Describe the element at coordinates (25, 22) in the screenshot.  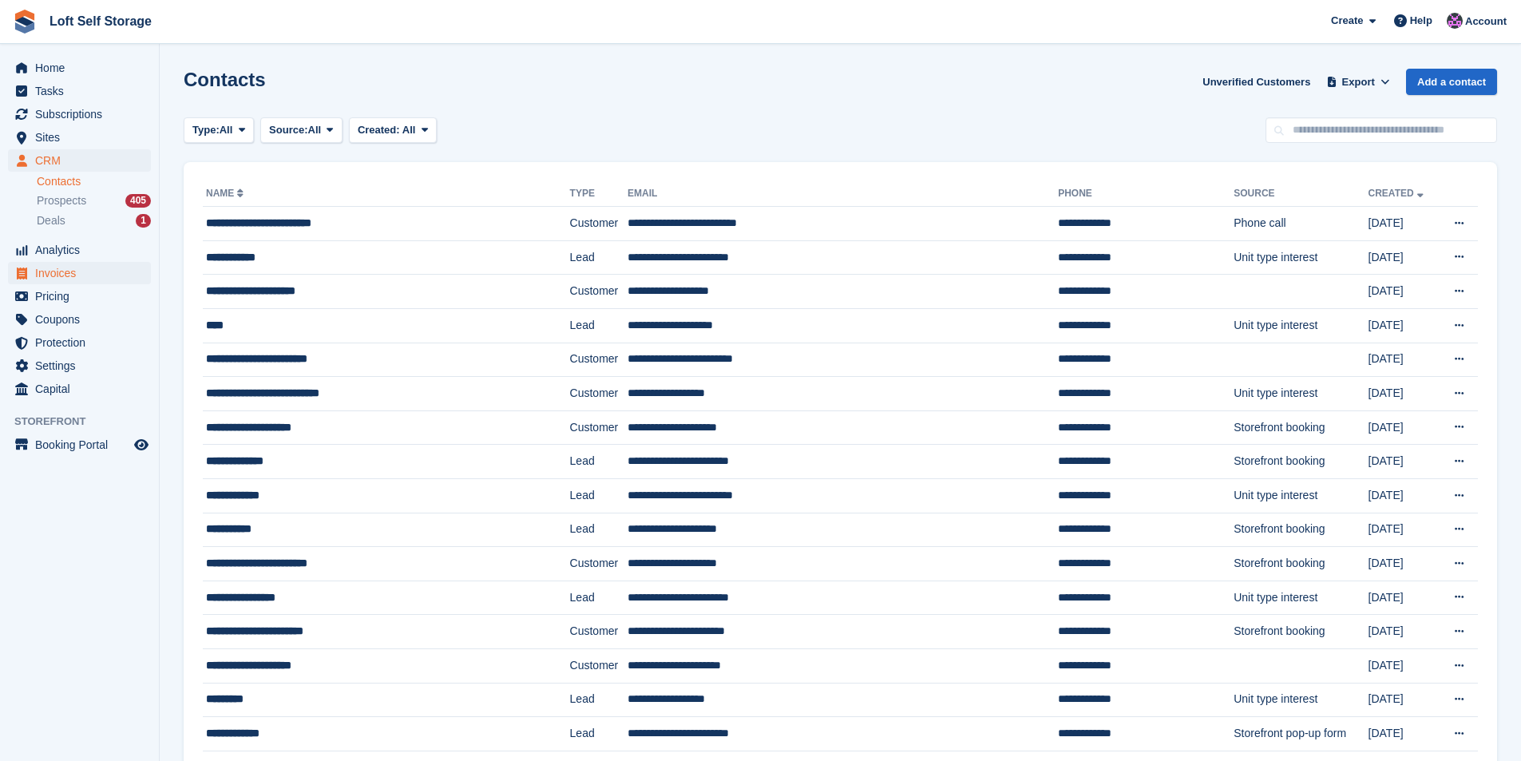
I see `img: stora-icon-8386f47178a22dfd0bd8f6a31ec36ba5ce8667c1dd55bd0f319d3a0aa187defe.svg` at that location.